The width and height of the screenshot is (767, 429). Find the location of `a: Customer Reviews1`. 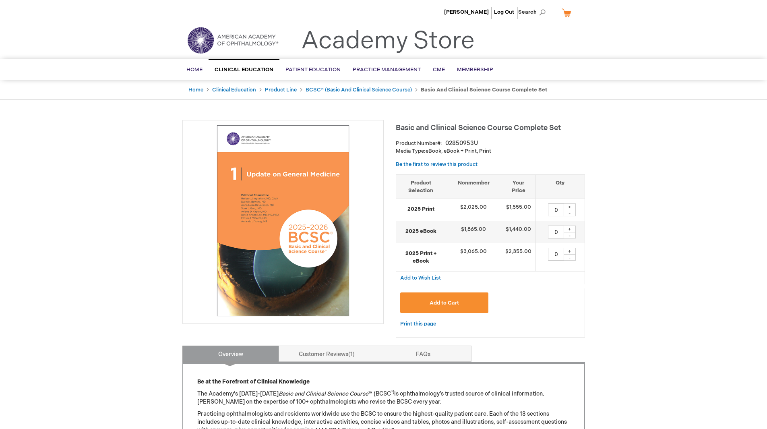

a: Customer Reviews1 is located at coordinates (327, 353).